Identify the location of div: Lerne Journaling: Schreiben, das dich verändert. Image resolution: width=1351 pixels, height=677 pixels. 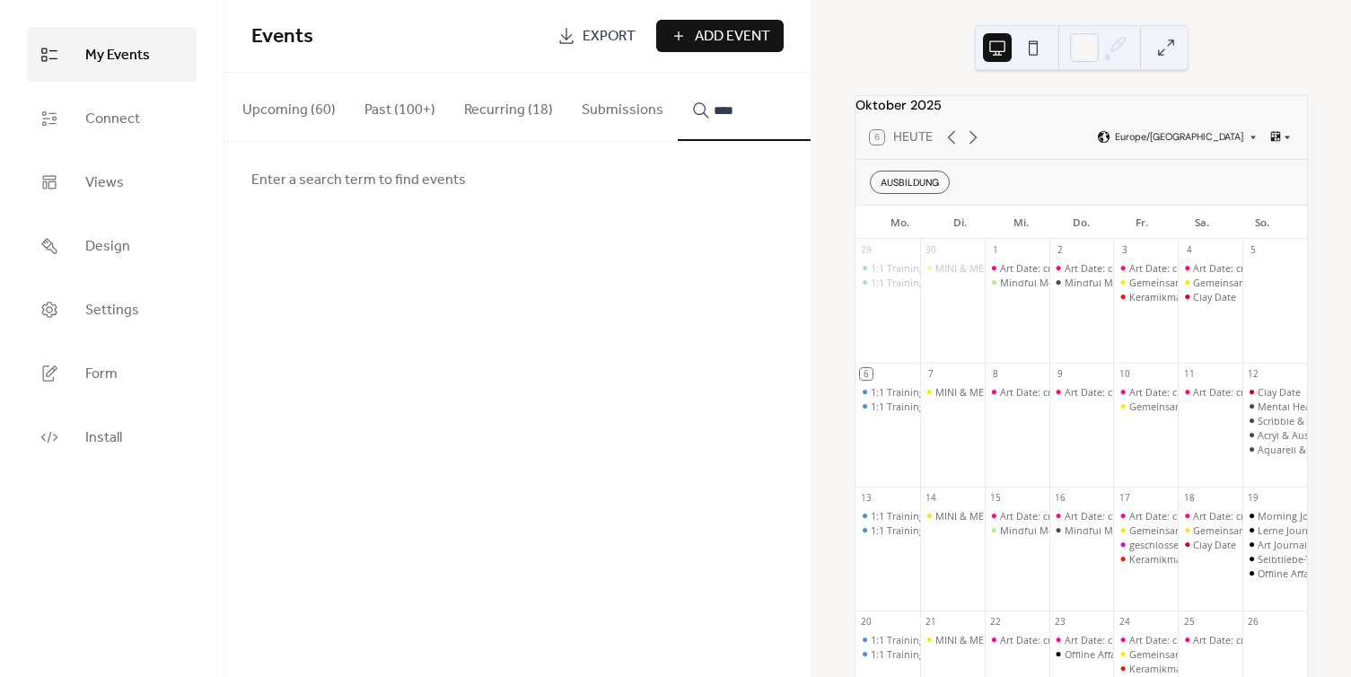
(1275, 530).